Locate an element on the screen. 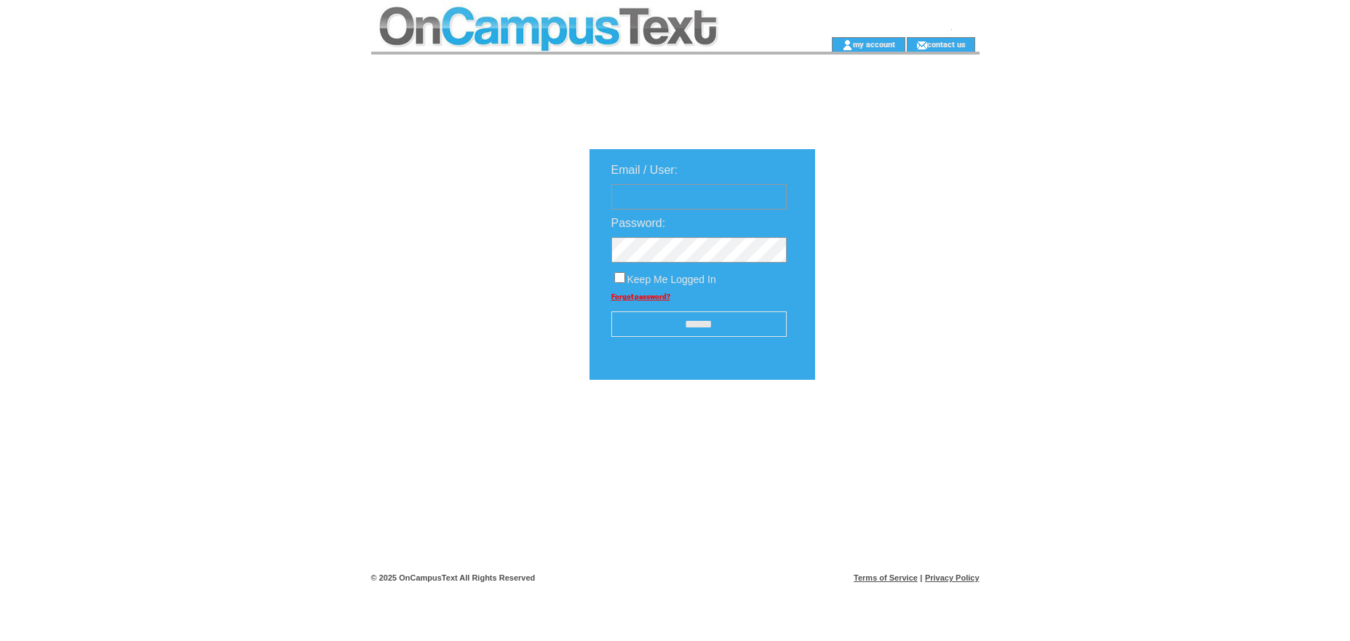 The image size is (1350, 641). img: account_icon.gif;jsessionid=E8A40AEDA2912D67F37B7CDC96C627A4 is located at coordinates (847, 45).